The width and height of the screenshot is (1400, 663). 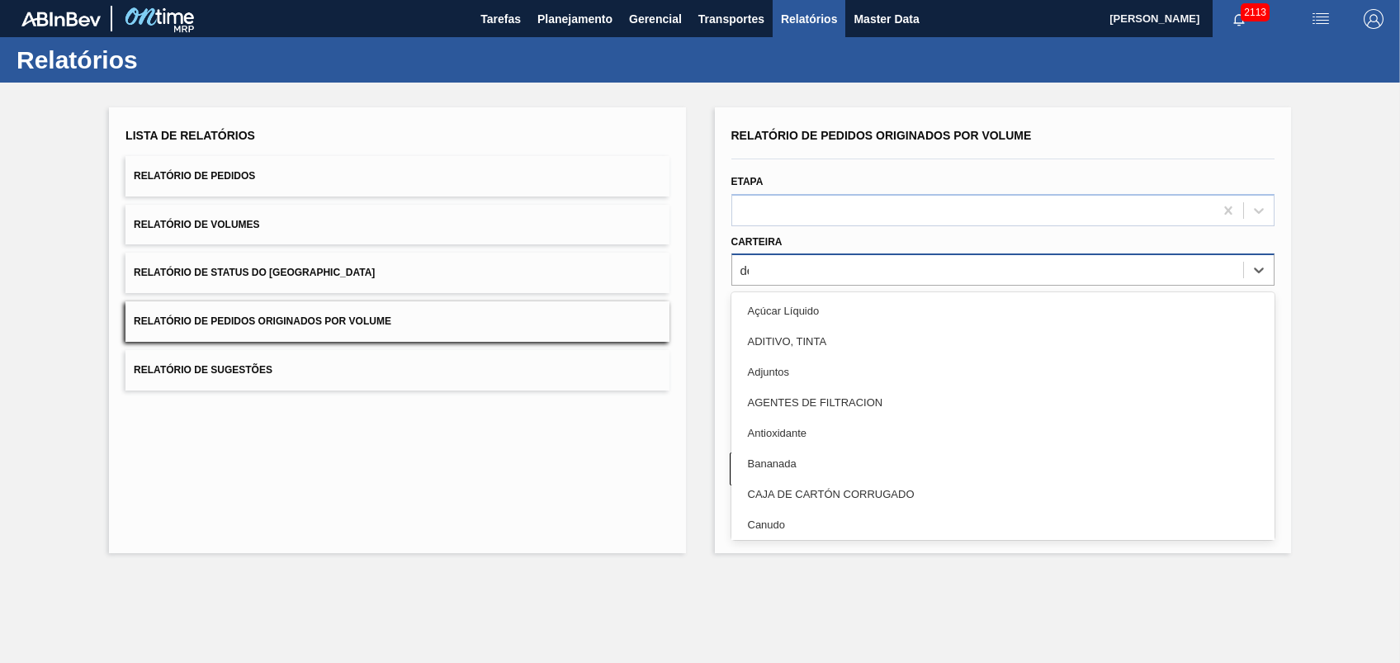 I want to click on img: Logout, so click(x=1374, y=19).